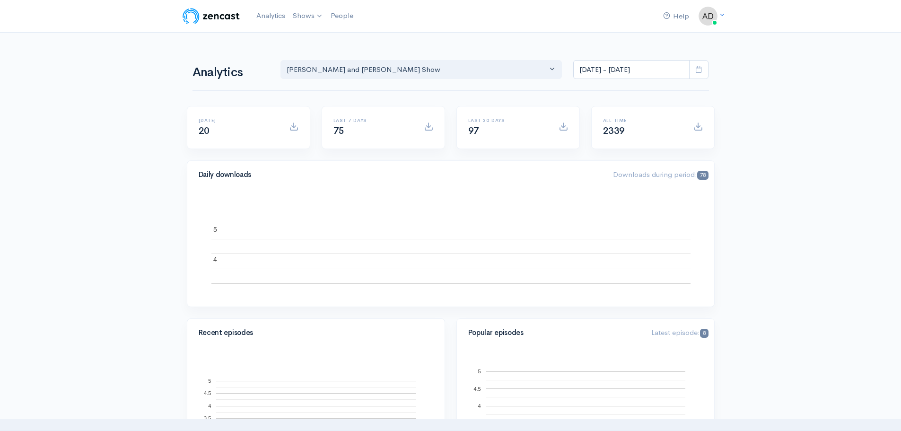 The height and width of the screenshot is (431, 901). What do you see at coordinates (704, 333) in the screenshot?
I see `span: 8` at bounding box center [704, 333].